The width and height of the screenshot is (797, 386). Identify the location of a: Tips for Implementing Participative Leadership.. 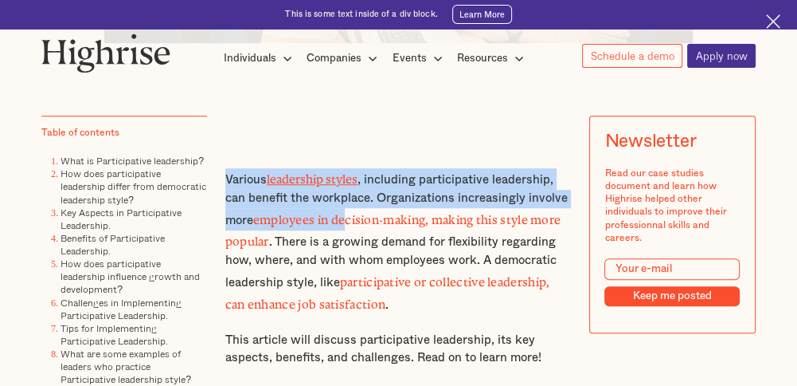
(114, 334).